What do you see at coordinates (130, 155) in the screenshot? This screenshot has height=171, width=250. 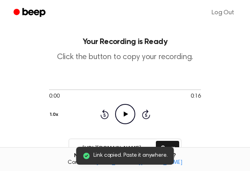 I see `span: Link copied. Paste it anywhere.` at bounding box center [130, 155].